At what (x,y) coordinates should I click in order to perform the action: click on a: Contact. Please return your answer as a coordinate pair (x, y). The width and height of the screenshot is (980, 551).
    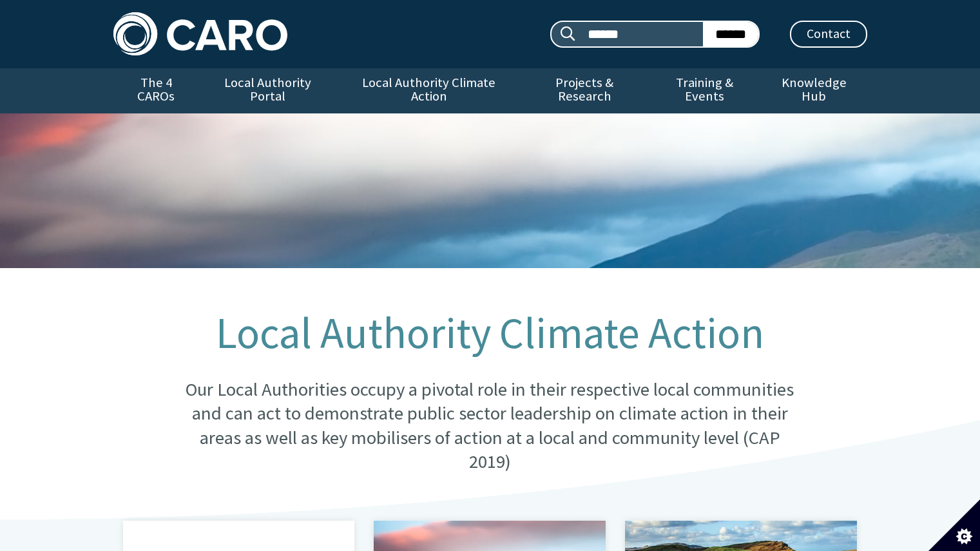
    Looking at the image, I should click on (829, 34).